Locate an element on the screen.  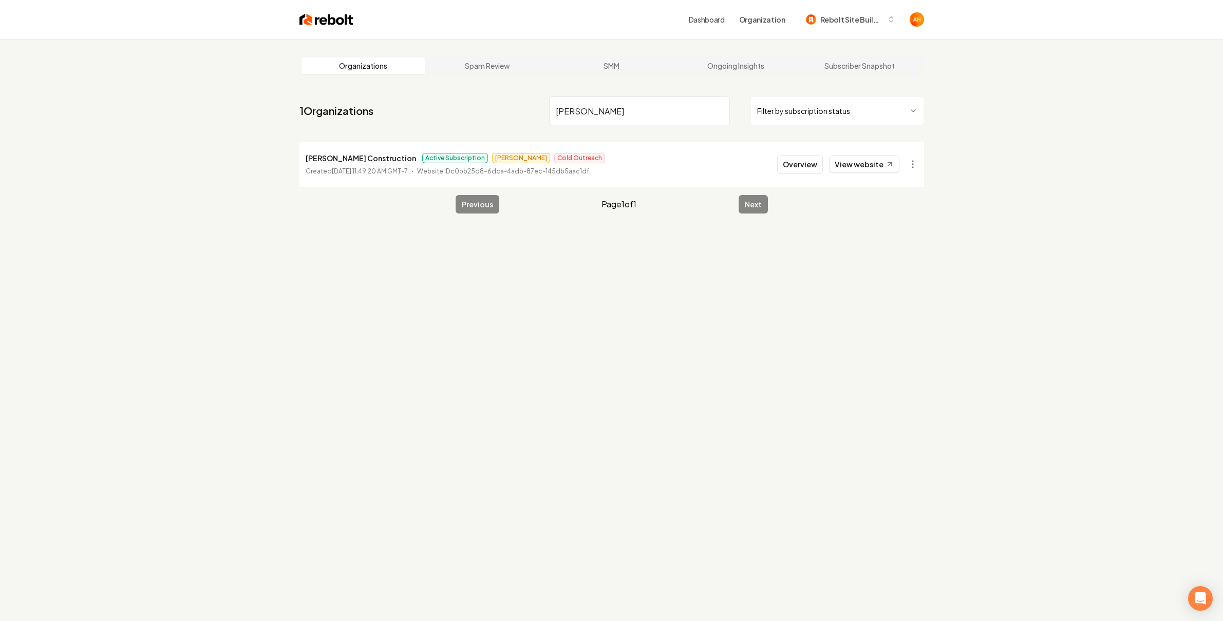
span: Page 1 of 1 is located at coordinates (619, 204).